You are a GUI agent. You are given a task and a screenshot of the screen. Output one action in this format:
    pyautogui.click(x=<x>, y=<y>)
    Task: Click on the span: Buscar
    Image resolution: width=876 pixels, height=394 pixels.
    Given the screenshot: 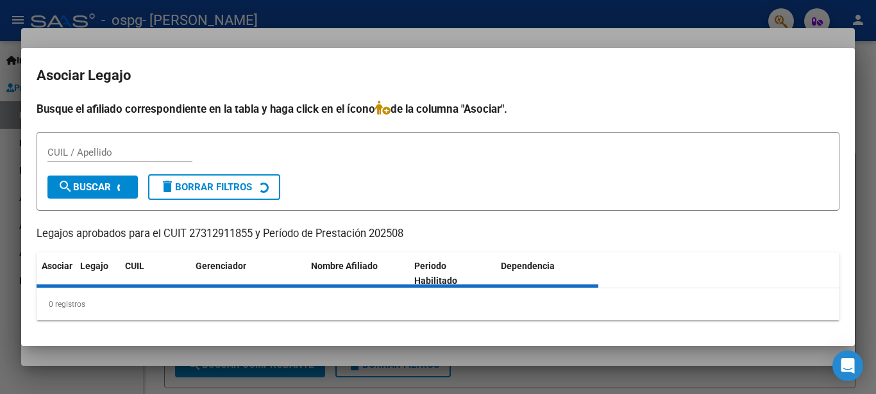 What is the action you would take?
    pyautogui.click(x=84, y=187)
    